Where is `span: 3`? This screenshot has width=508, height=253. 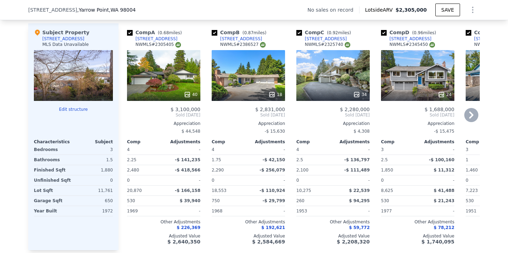 span: 3 is located at coordinates (467, 150).